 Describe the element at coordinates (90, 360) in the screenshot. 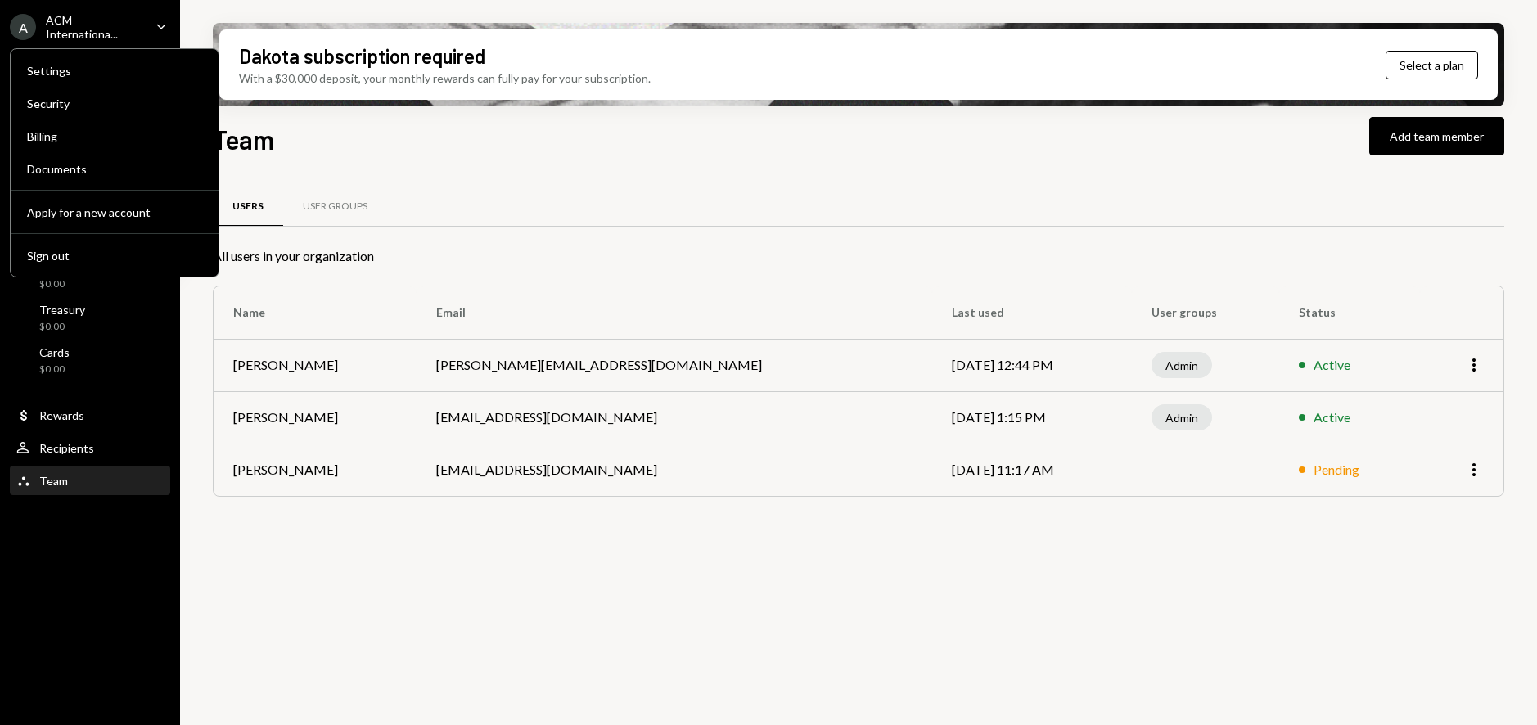

I see `a: Cards$0.00` at that location.